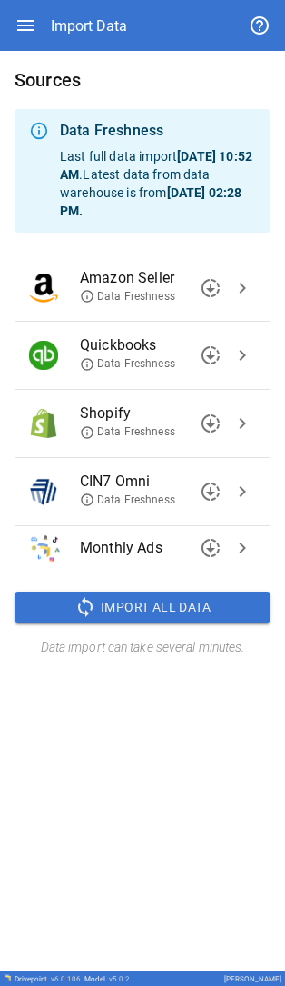 This screenshot has width=285, height=986. Describe the element at coordinates (7, 978) in the screenshot. I see `img: Drivepoint` at that location.